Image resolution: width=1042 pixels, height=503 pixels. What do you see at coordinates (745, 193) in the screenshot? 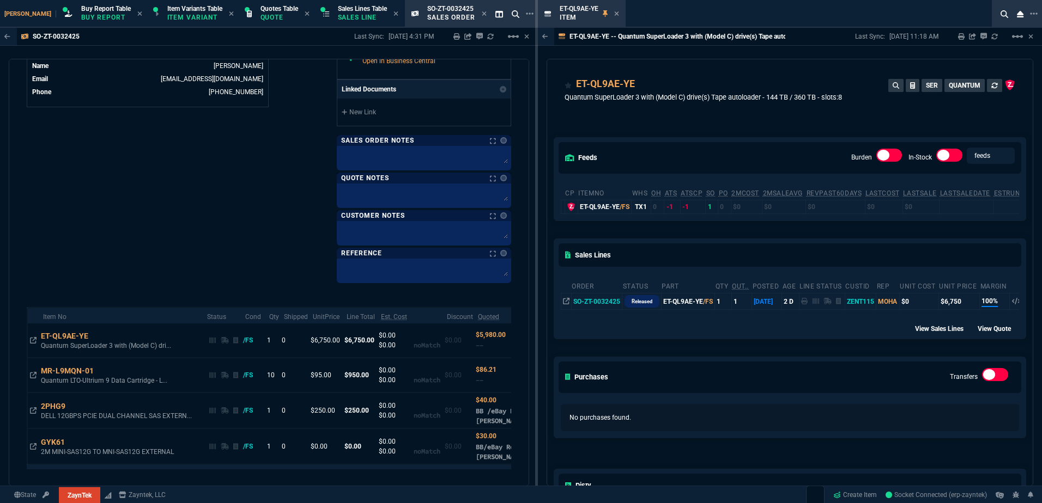
I see `abbr: Avg cost of all PO invoices for 2 months` at bounding box center [745, 193].